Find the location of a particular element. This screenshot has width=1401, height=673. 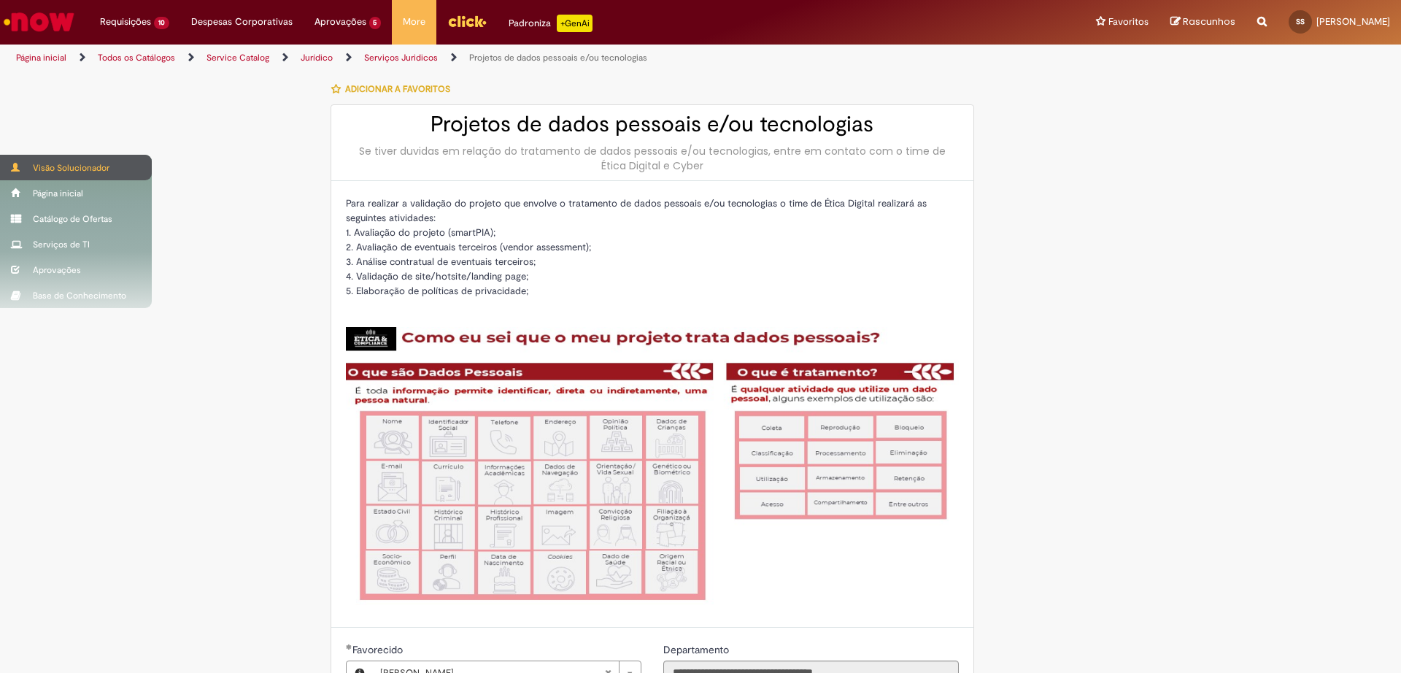

span: Favoritos is located at coordinates (1128, 22).